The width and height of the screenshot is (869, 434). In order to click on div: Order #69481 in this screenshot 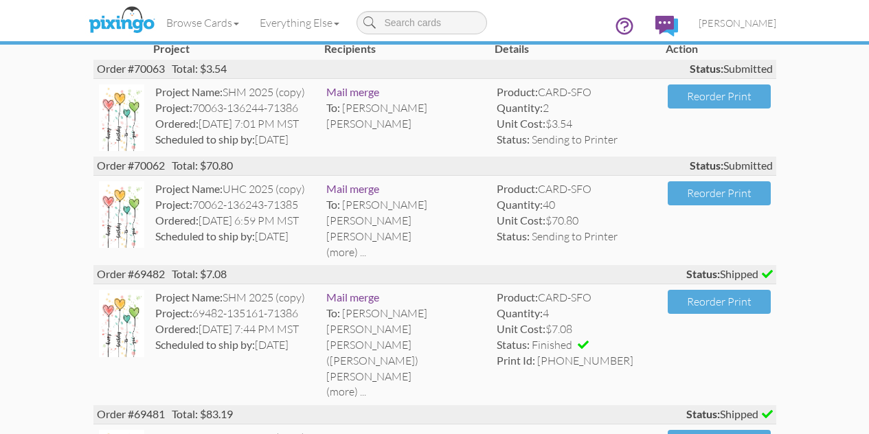, I will do `click(435, 414)`.